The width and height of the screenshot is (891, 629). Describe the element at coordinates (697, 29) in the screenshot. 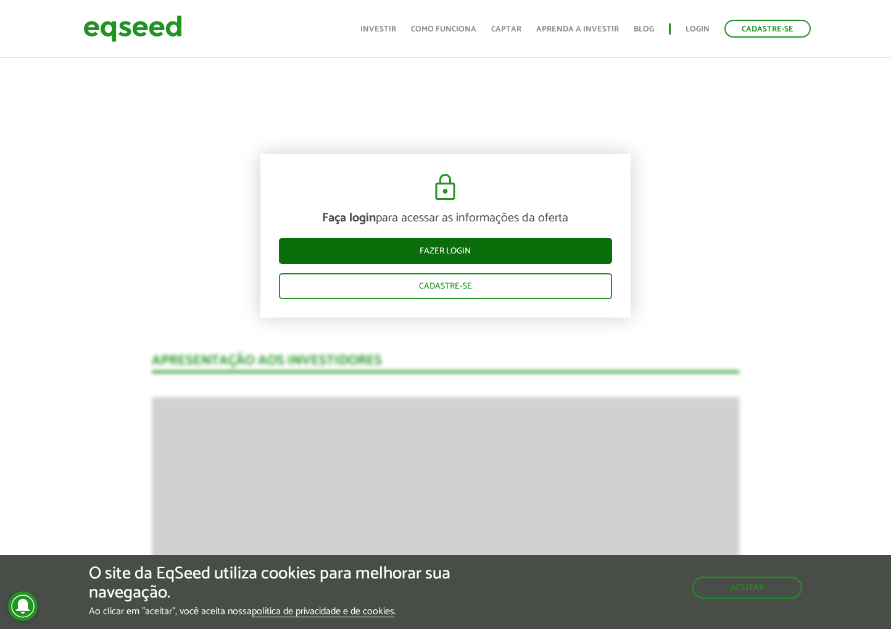

I see `a: Login` at that location.